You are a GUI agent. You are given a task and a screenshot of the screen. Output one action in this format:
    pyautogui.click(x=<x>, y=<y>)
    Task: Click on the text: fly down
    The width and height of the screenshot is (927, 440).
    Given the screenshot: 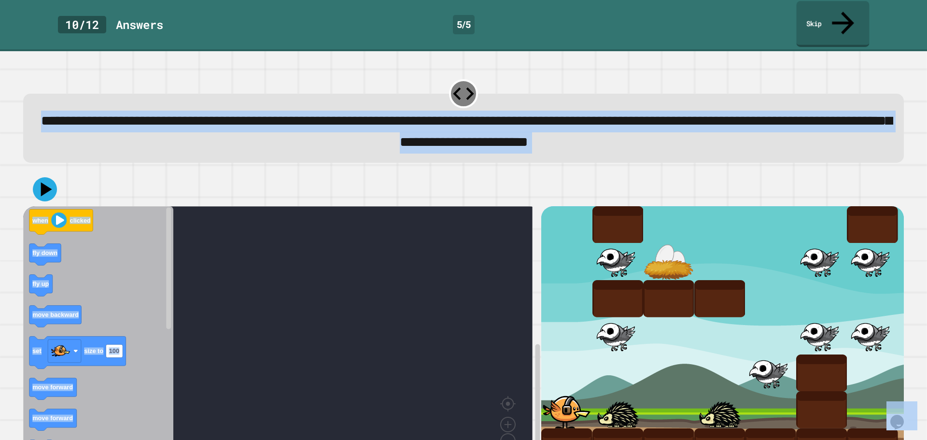 What is the action you would take?
    pyautogui.click(x=45, y=253)
    